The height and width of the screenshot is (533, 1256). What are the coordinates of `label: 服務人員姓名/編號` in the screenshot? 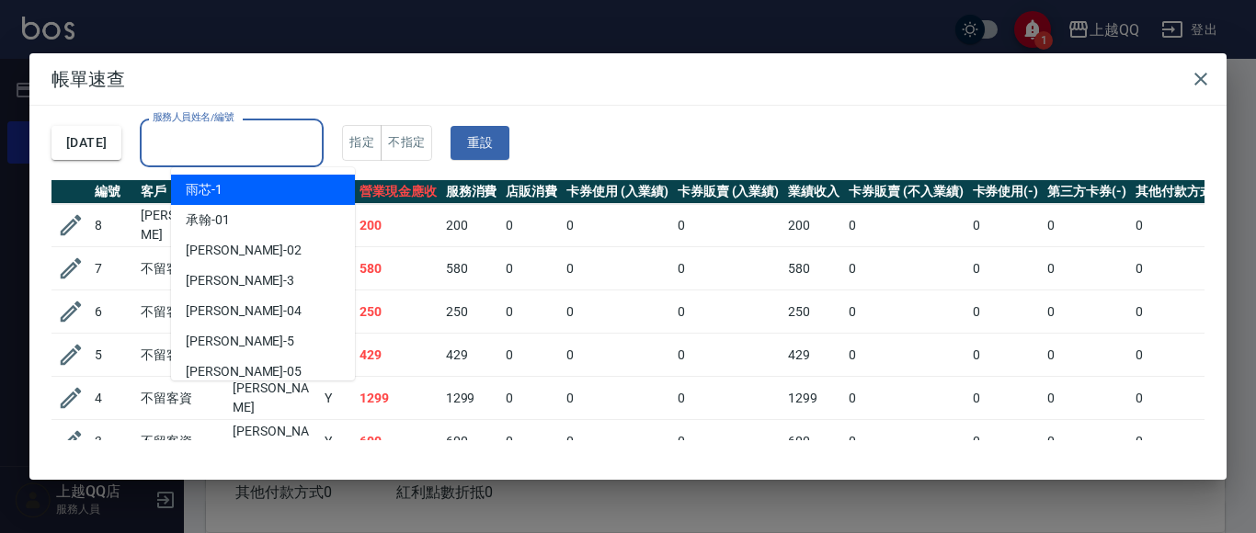 It's located at (193, 117).